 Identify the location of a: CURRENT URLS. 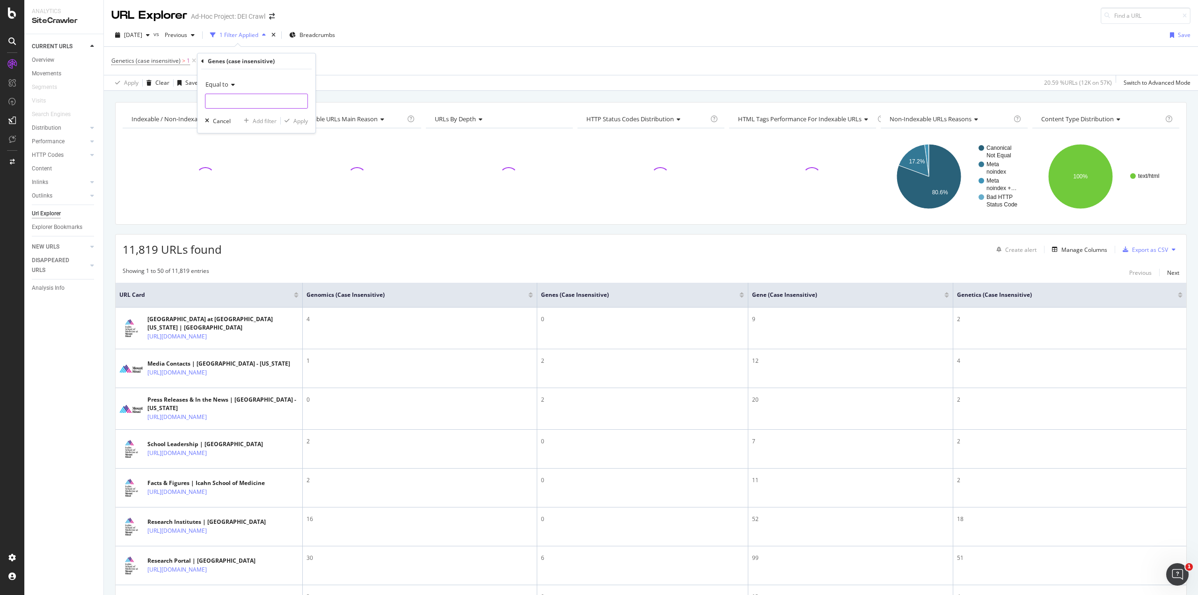
(59, 46).